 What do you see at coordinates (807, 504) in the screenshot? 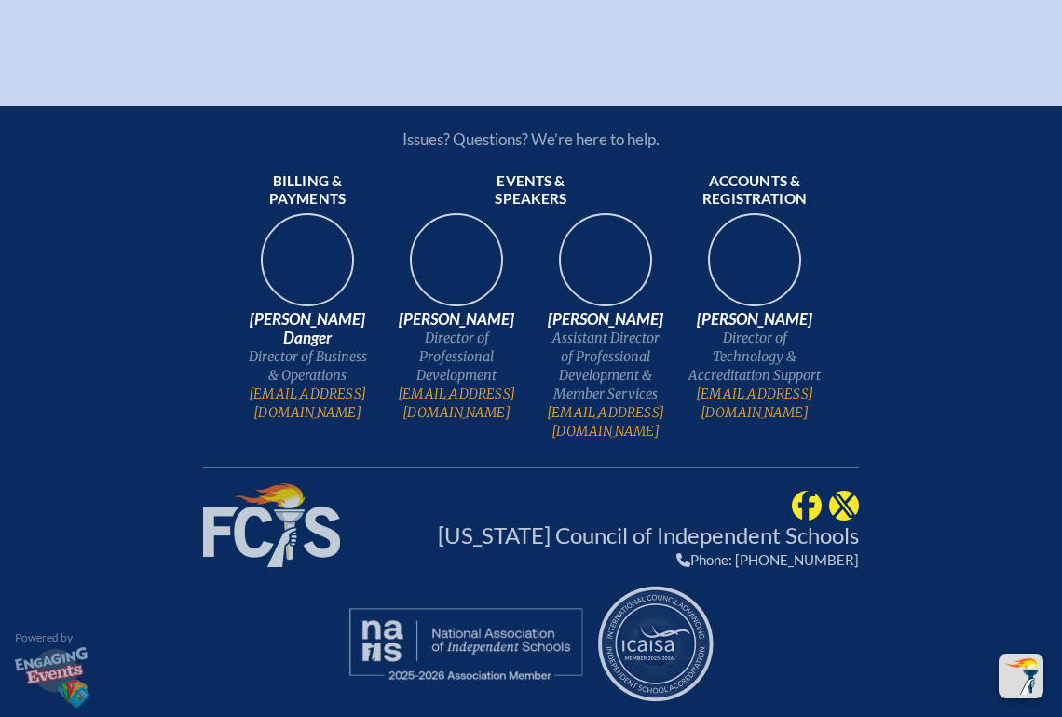
I see `a: FCIS @ Facebook (FloridaCouncilofIndependentSchools)` at bounding box center [807, 504].